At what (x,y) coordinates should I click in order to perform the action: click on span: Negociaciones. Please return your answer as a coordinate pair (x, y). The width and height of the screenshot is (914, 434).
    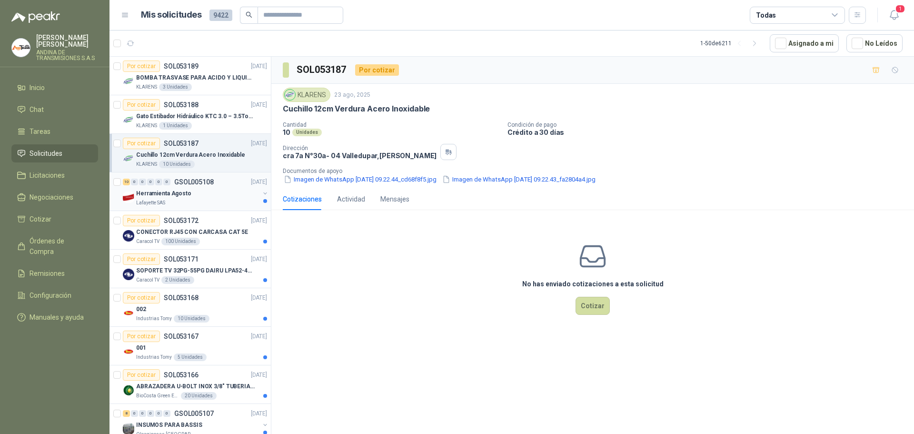
    Looking at the image, I should click on (51, 197).